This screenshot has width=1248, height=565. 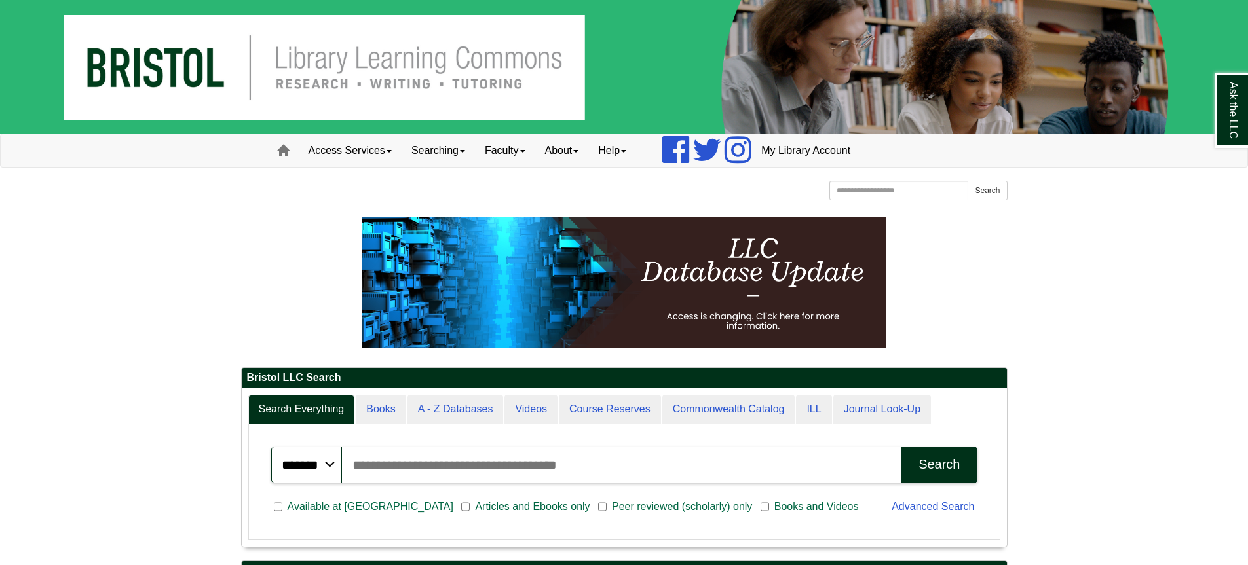 What do you see at coordinates (816, 507) in the screenshot?
I see `span: Books and Videos` at bounding box center [816, 507].